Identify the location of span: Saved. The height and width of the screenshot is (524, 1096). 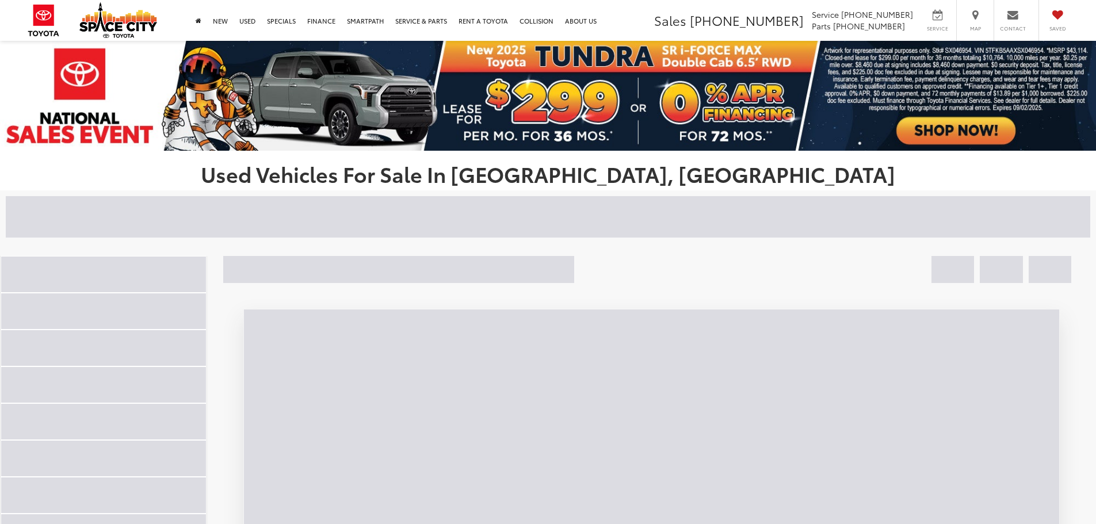
(1057, 28).